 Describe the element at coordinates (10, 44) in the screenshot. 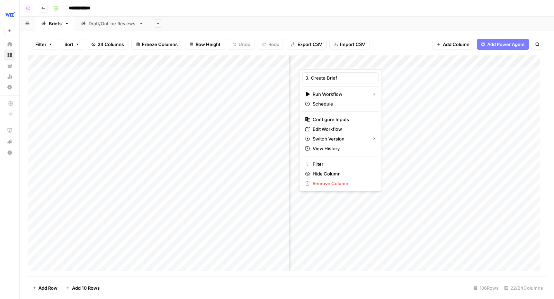

I see `a: Home` at that location.